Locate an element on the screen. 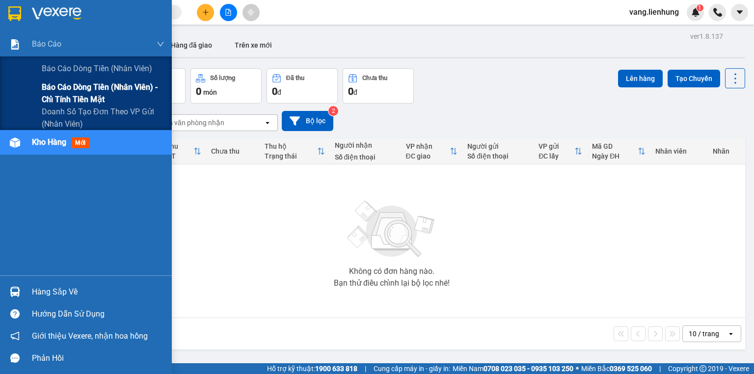 The height and width of the screenshot is (374, 754). button: aim is located at coordinates (251, 12).